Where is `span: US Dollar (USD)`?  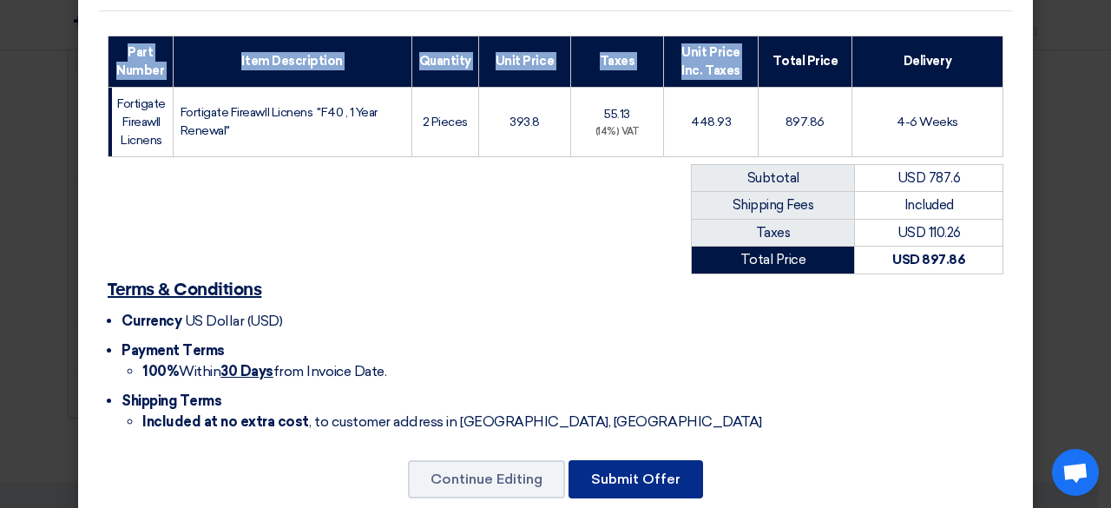 span: US Dollar (USD) is located at coordinates (234, 320).